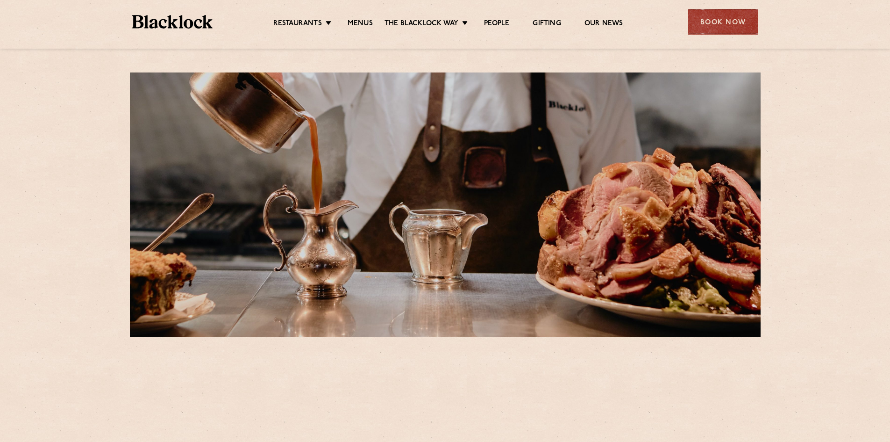 The height and width of the screenshot is (442, 890). What do you see at coordinates (360, 24) in the screenshot?
I see `a: Menus` at bounding box center [360, 24].